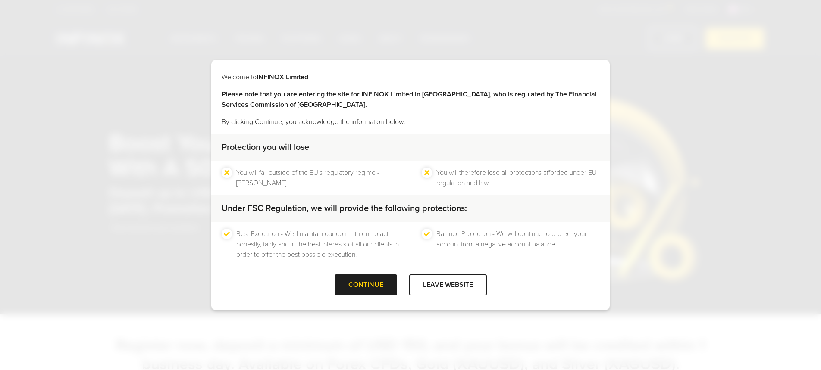  Describe the element at coordinates (265, 147) in the screenshot. I see `strong: Protection you will lose` at that location.